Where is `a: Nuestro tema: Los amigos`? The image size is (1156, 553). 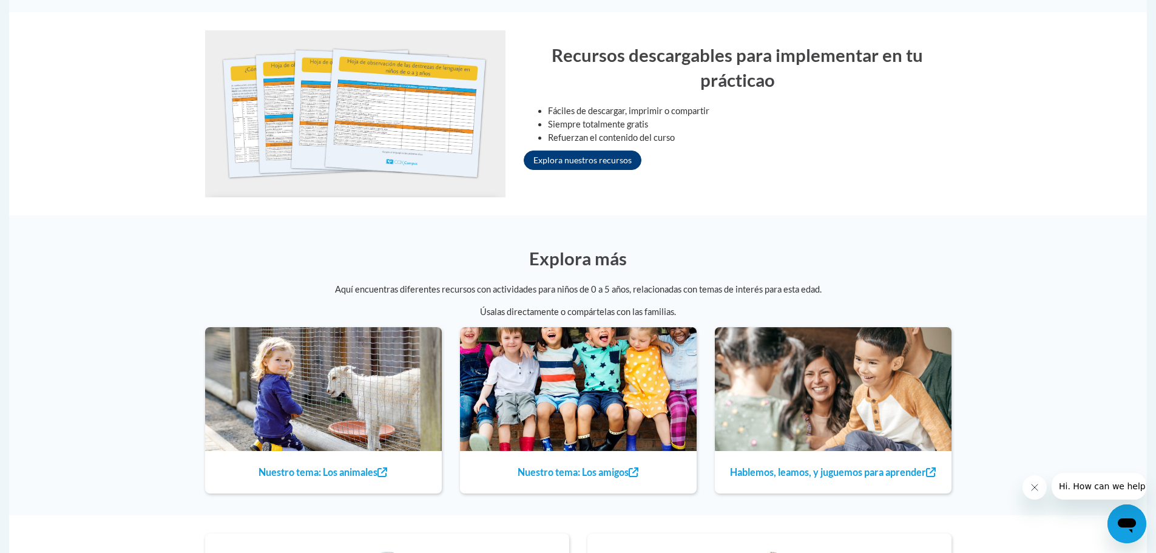 a: Nuestro tema: Los amigos is located at coordinates (578, 490).